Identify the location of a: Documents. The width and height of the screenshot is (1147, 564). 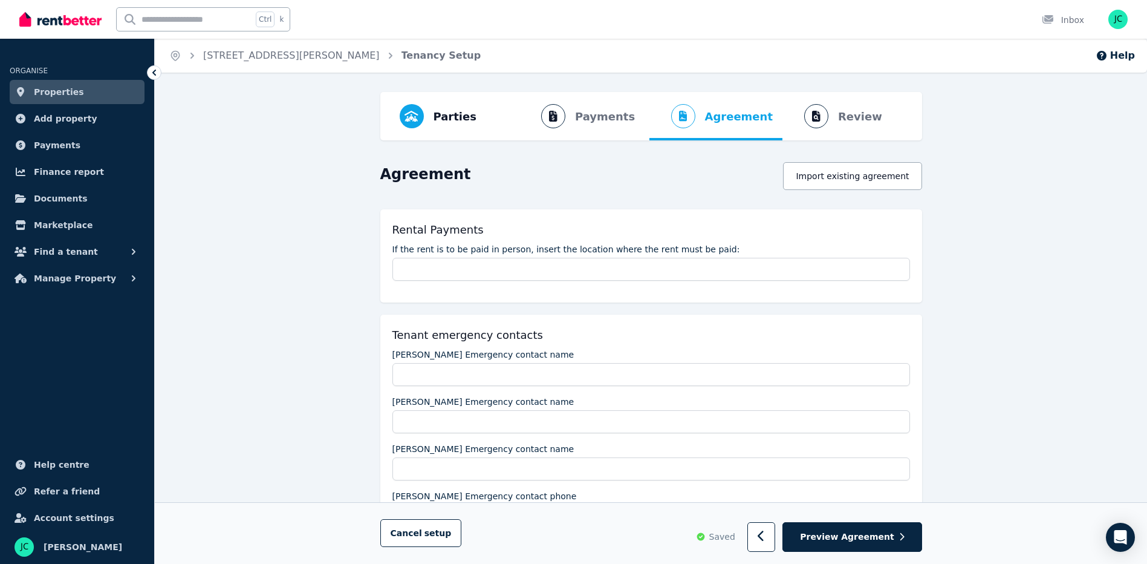
(77, 198).